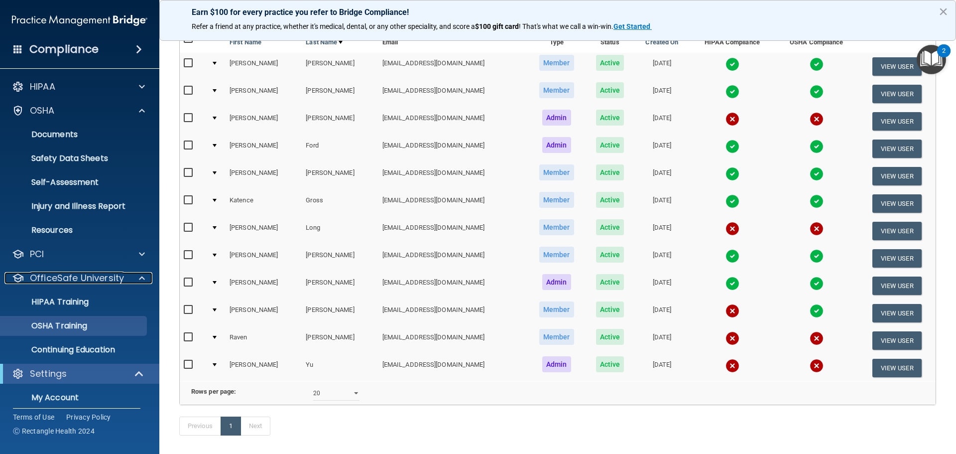 Image resolution: width=956 pixels, height=454 pixels. What do you see at coordinates (340, 368) in the screenshot?
I see `td: Yu` at bounding box center [340, 368].